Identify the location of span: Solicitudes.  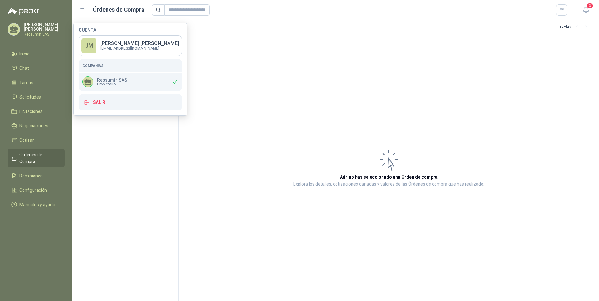
(30, 97).